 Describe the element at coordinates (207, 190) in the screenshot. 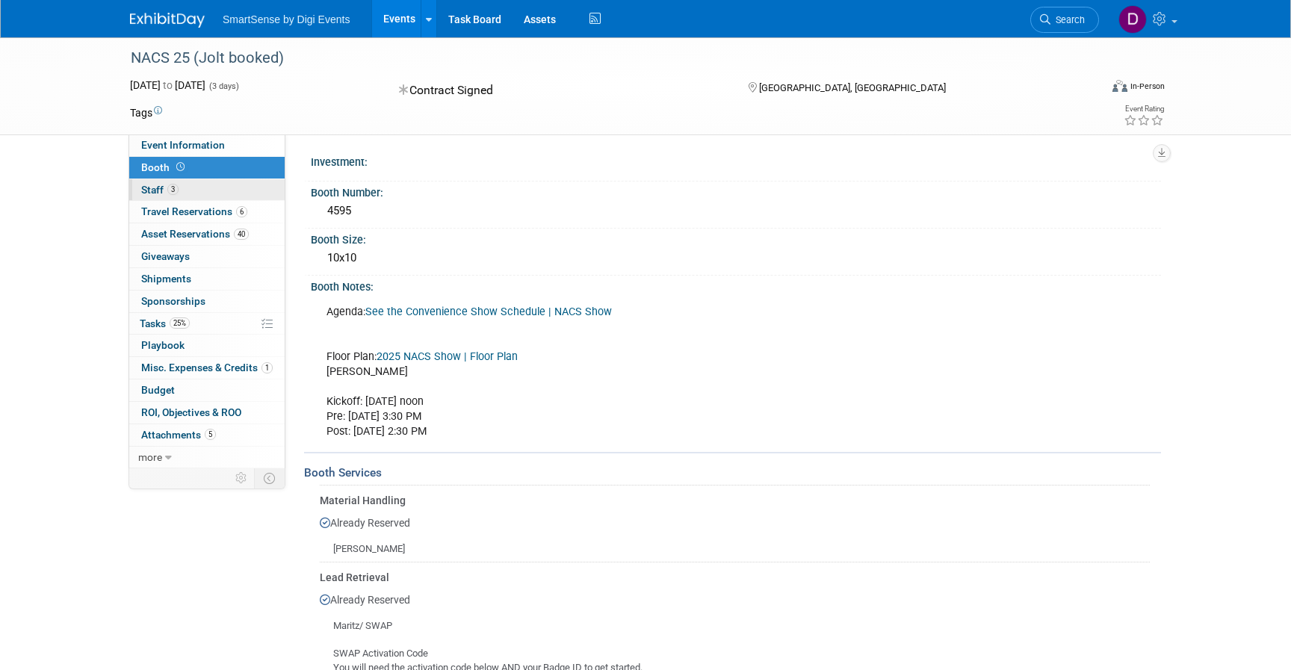

I see `a: Staff3` at that location.